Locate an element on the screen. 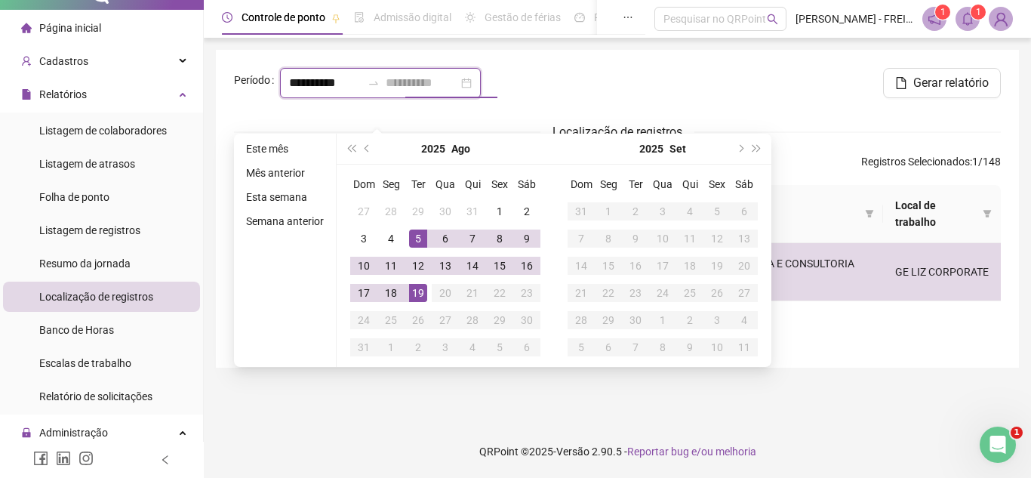 The width and height of the screenshot is (1031, 478). span: Listagem de atrasos is located at coordinates (87, 164).